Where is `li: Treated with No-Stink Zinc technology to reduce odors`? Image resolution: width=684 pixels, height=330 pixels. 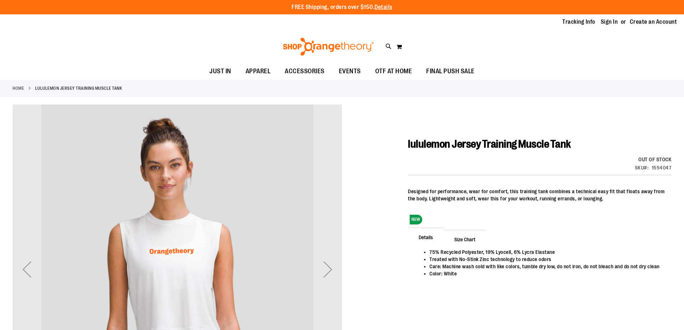
li: Treated with No-Stink Zinc technology to reduce odors is located at coordinates (547, 259).